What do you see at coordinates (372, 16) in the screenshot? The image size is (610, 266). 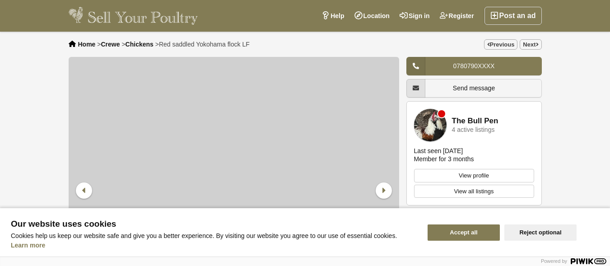 I see `a: Location` at bounding box center [372, 16].